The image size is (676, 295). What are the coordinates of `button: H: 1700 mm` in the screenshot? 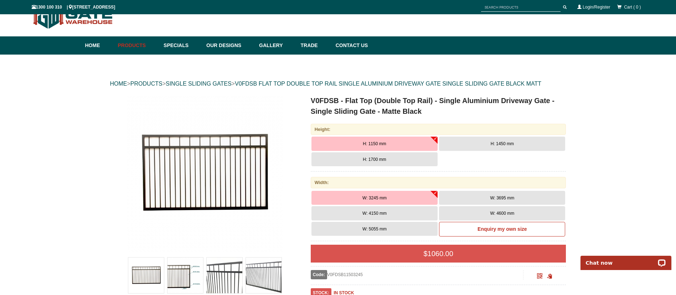 It's located at (375, 159).